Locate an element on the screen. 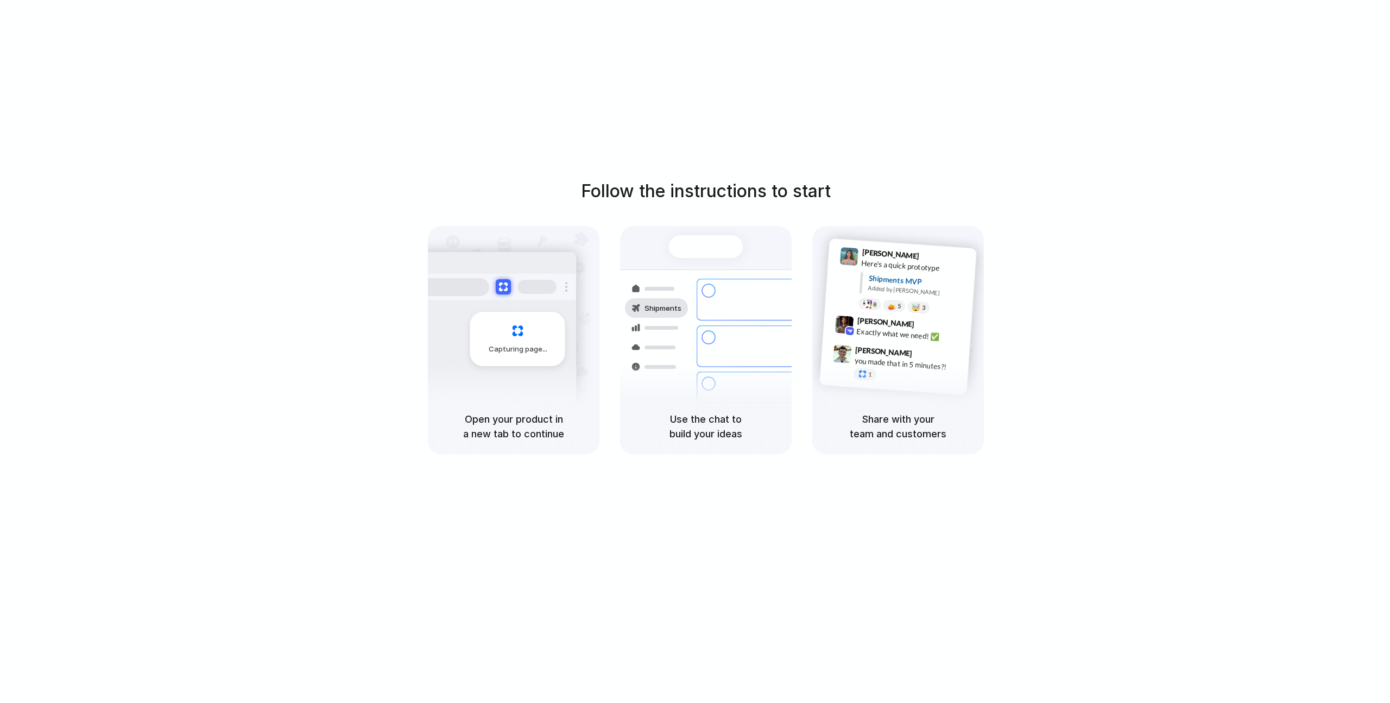 The height and width of the screenshot is (703, 1390). span: 9:42 AM is located at coordinates (929, 326).